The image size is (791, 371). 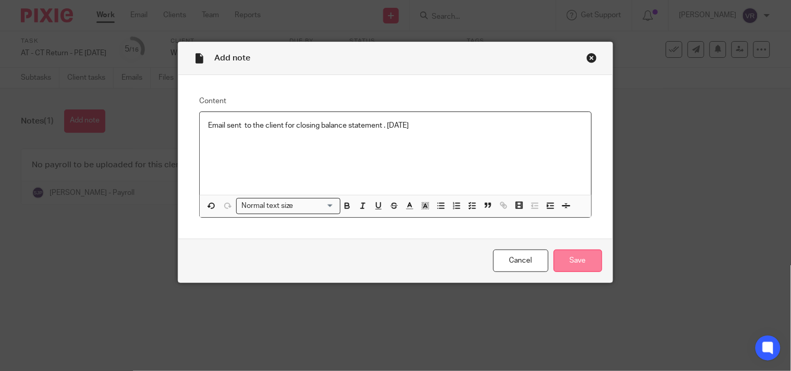 What do you see at coordinates (395, 101) in the screenshot?
I see `label: Content` at bounding box center [395, 101].